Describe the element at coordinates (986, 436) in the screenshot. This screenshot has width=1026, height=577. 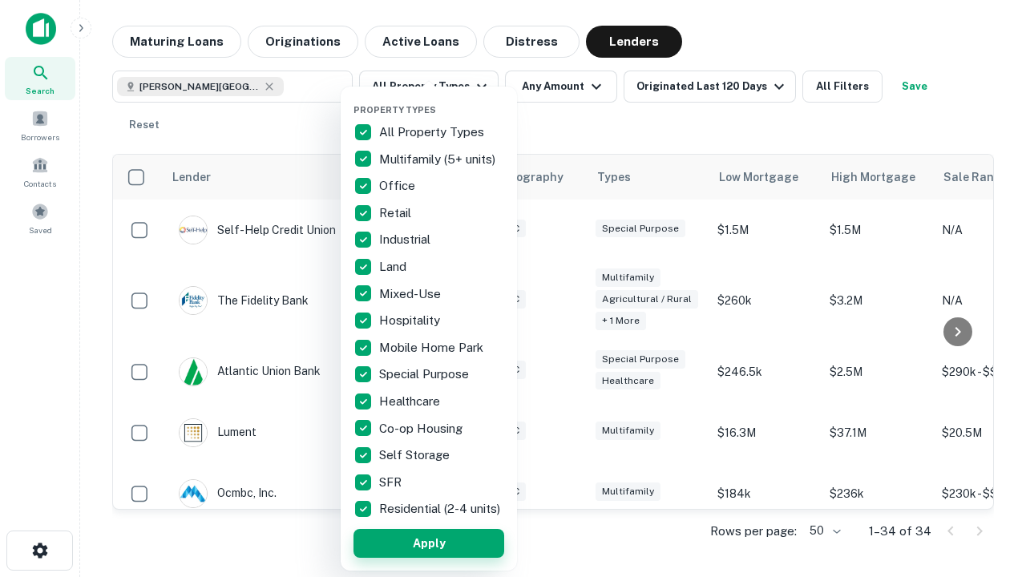
I see `div: Chat Widget` at that location.